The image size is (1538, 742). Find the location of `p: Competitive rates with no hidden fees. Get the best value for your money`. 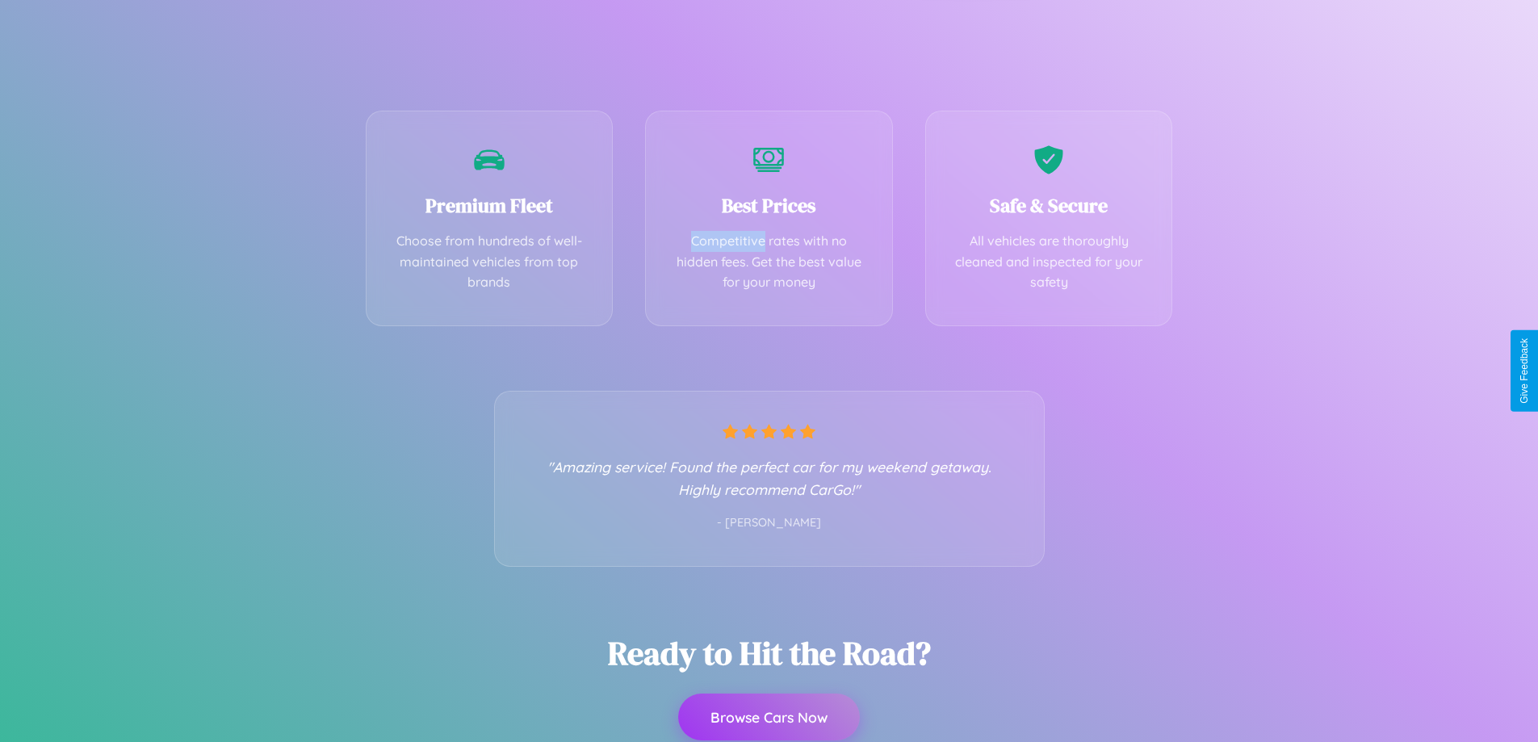

p: Competitive rates with no hidden fees. Get the best value for your money is located at coordinates (769, 262).